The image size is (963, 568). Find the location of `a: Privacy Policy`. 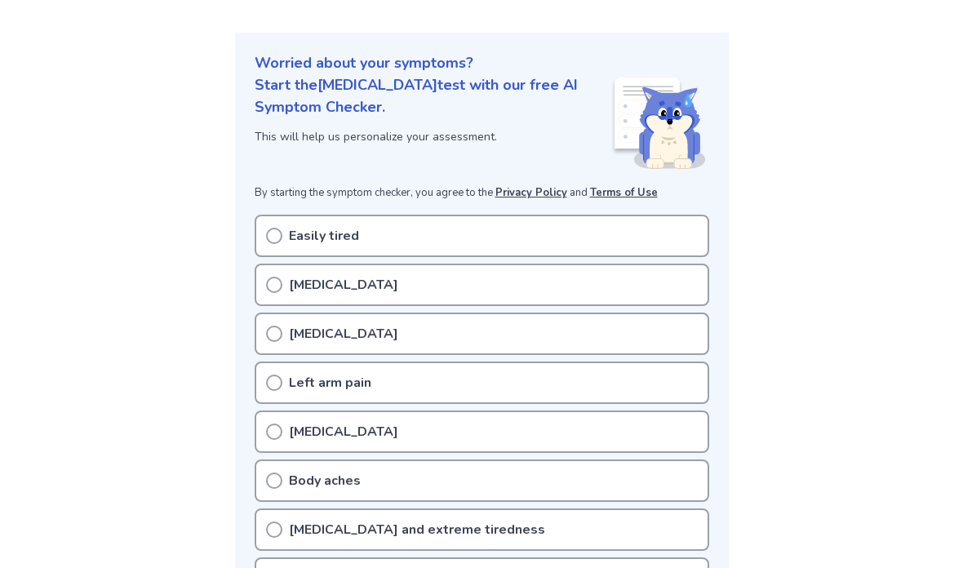

a: Privacy Policy is located at coordinates (531, 193).